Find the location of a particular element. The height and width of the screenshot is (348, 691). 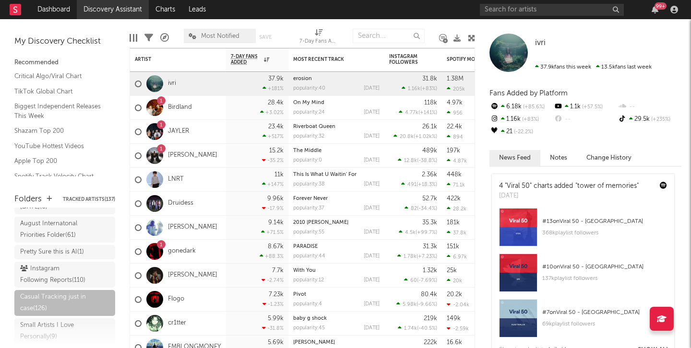

div: popularity: 4 is located at coordinates (308, 304).